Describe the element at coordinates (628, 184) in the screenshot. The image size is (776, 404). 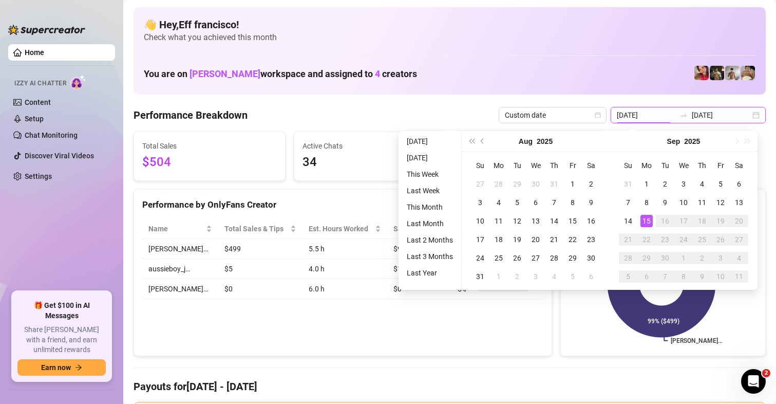
I see `td: 2025-08-31` at that location.